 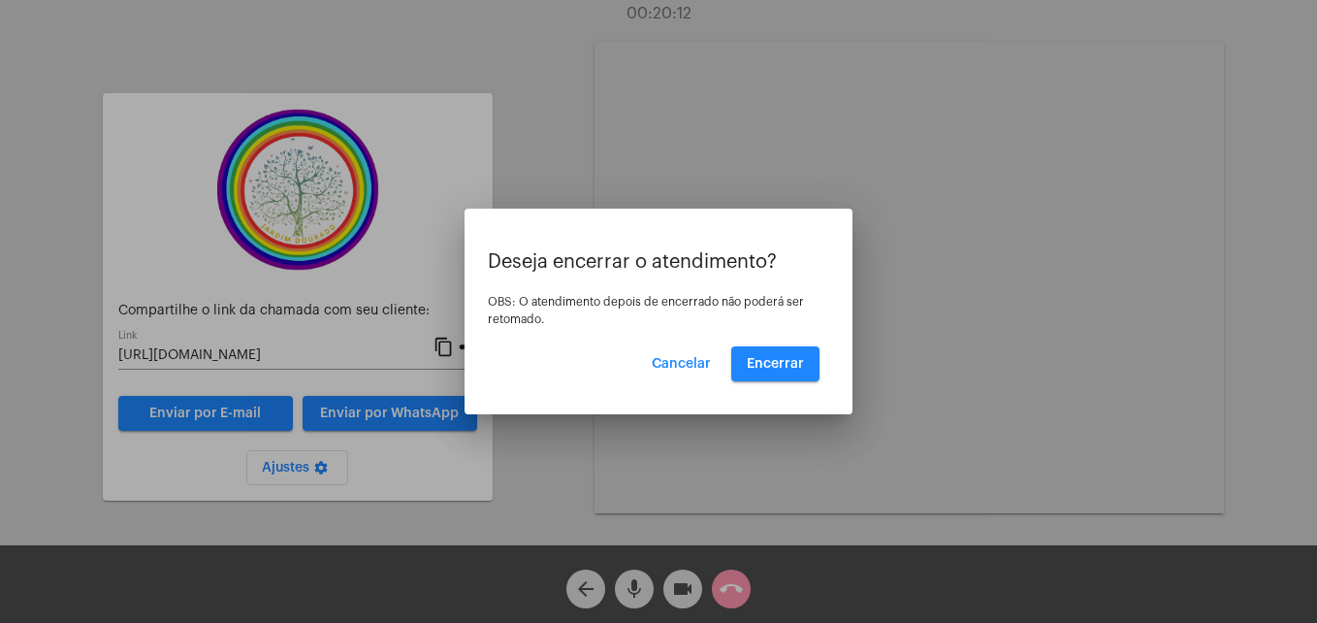 What do you see at coordinates (681, 364) in the screenshot?
I see `span: Cancelar` at bounding box center [681, 364].